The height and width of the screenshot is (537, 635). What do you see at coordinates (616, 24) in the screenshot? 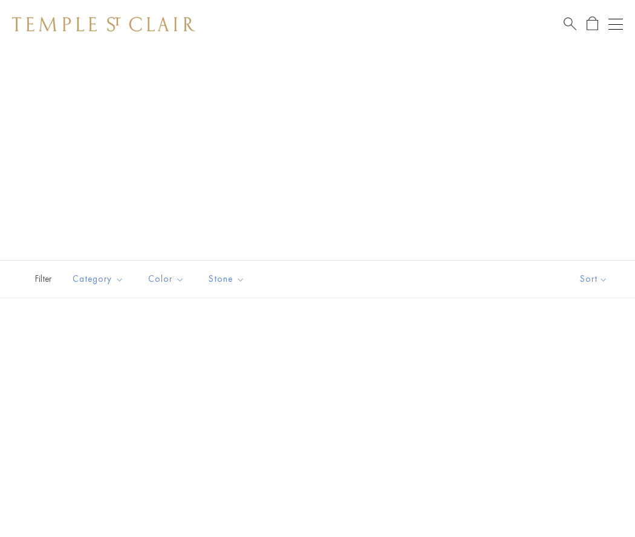
I see `button: Open navigation` at bounding box center [616, 24].